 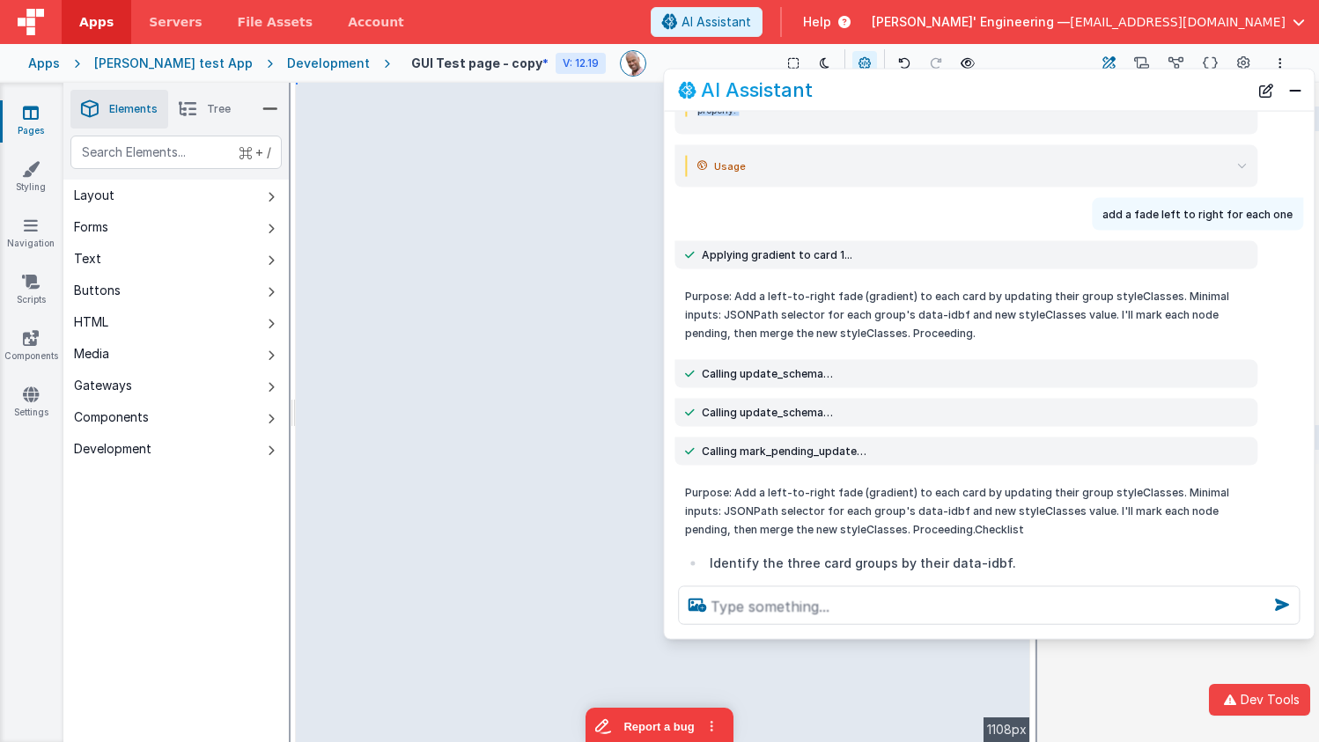 I want to click on span: Applying gradient to card 1..., so click(x=777, y=255).